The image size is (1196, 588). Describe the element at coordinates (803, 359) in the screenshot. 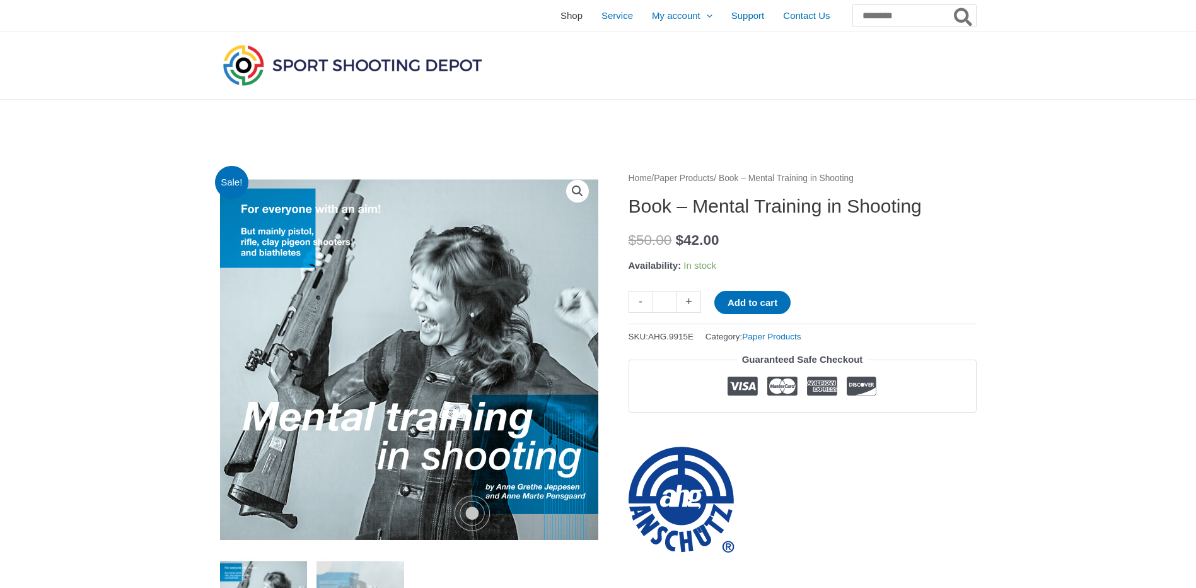

I see `legend: Guaranteed Safe Checkout` at that location.